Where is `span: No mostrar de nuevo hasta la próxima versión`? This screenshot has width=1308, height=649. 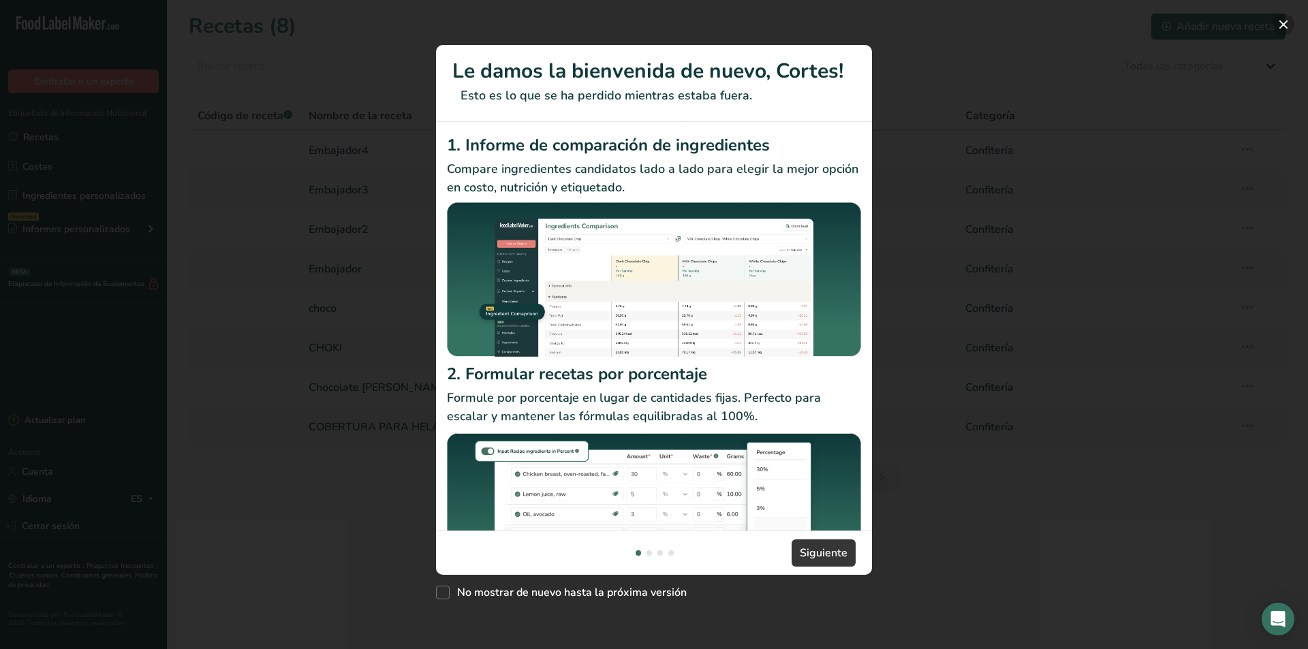 span: No mostrar de nuevo hasta la próxima versión is located at coordinates (568, 593).